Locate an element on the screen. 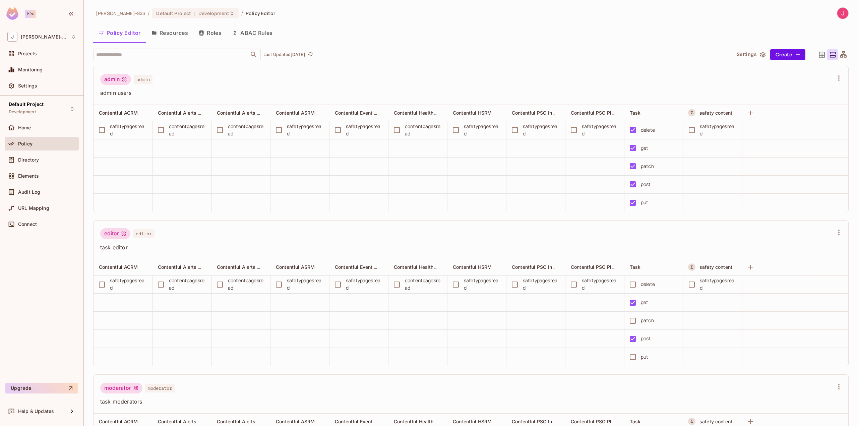 This screenshot has height=426, width=858. img: SReyMgAAAABJRU5ErkJggg== is located at coordinates (12, 13).